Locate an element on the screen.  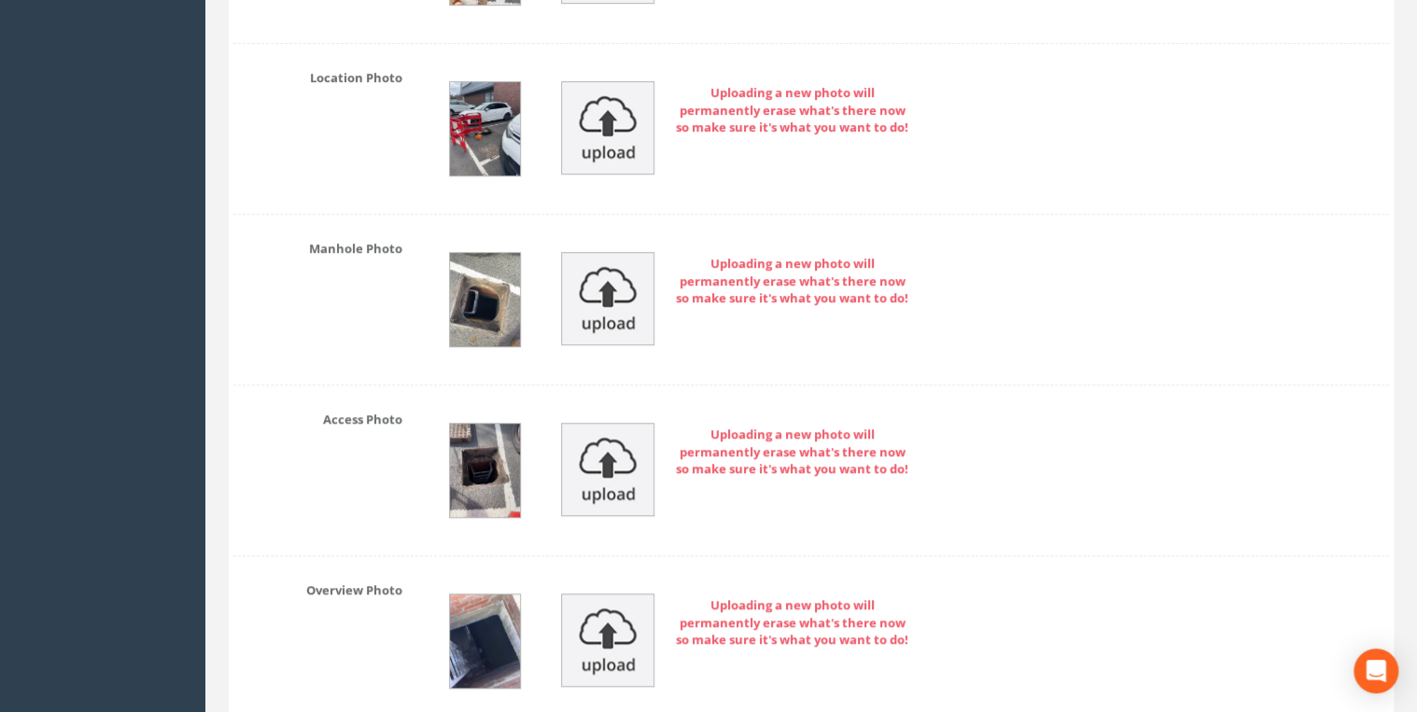
label: Manhole Photo is located at coordinates (317, 246).